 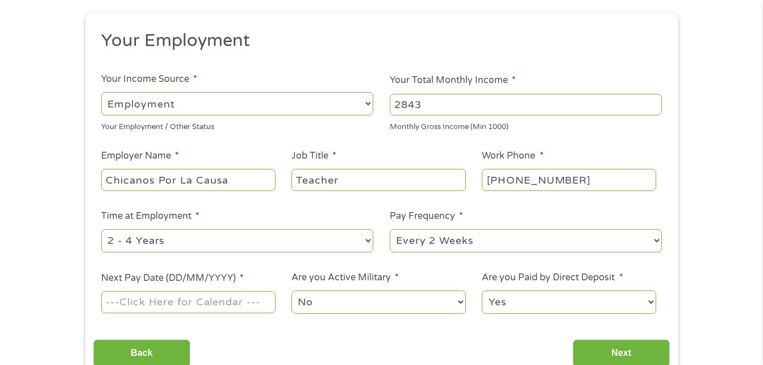 What do you see at coordinates (526, 125) in the screenshot?
I see `div: Monthly Gross Income (Min 1000)` at bounding box center [526, 125].